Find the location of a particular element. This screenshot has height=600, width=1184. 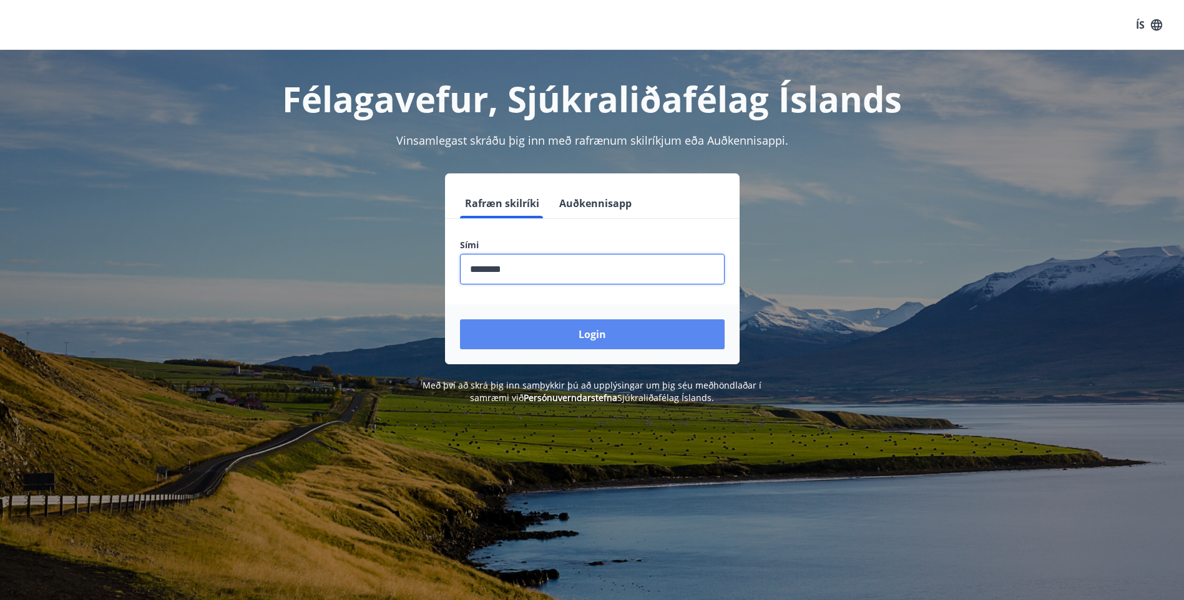

button: Auðkennisapp is located at coordinates (595, 203).